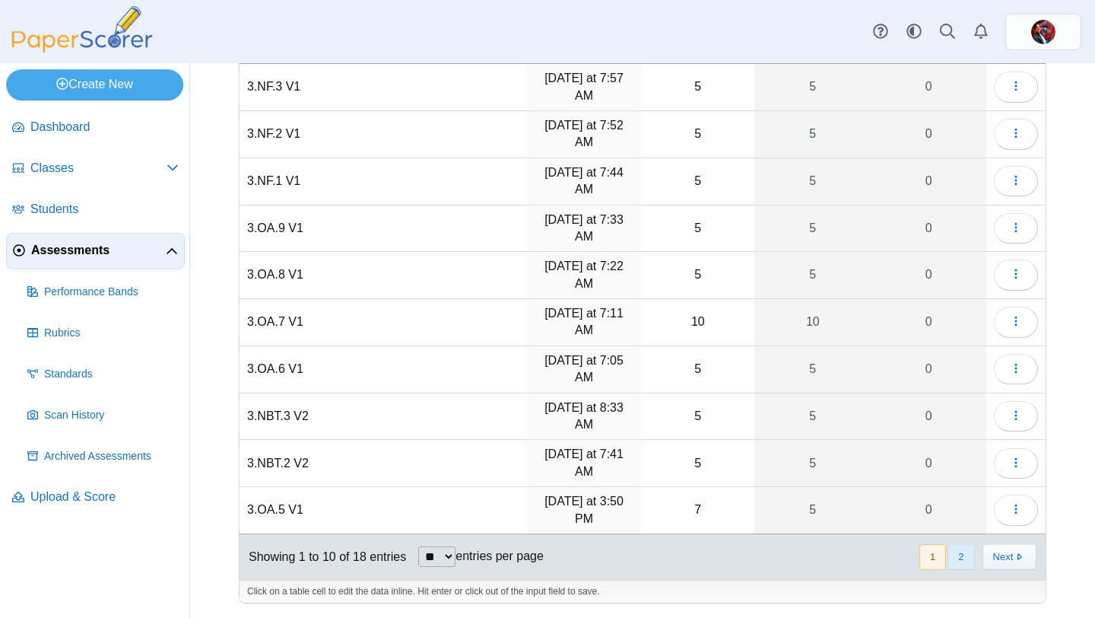  Describe the element at coordinates (322, 557) in the screenshot. I see `div: Showing 1 to 10 of 18 entries` at that location.